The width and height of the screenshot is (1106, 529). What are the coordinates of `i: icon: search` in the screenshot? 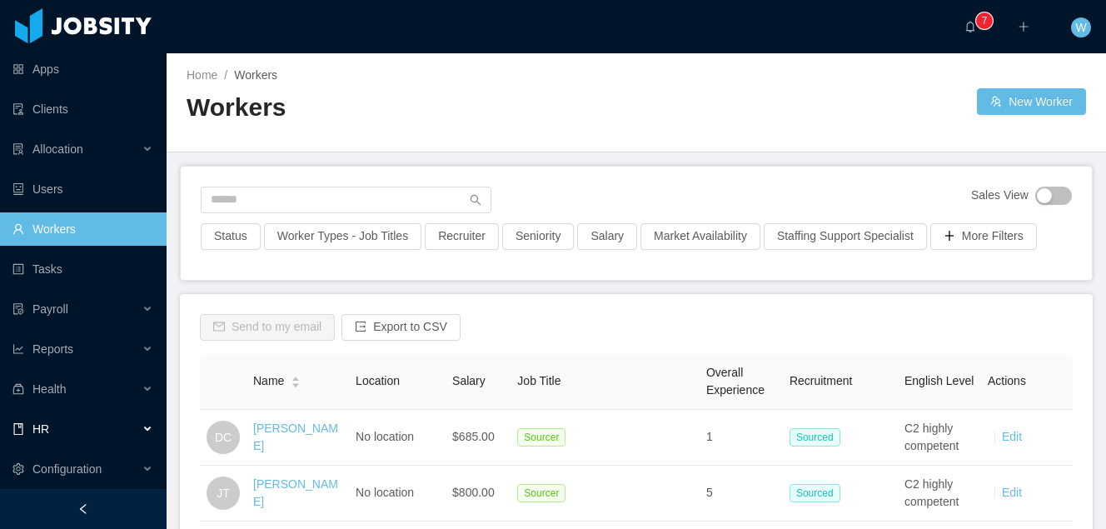 It's located at (475, 200).